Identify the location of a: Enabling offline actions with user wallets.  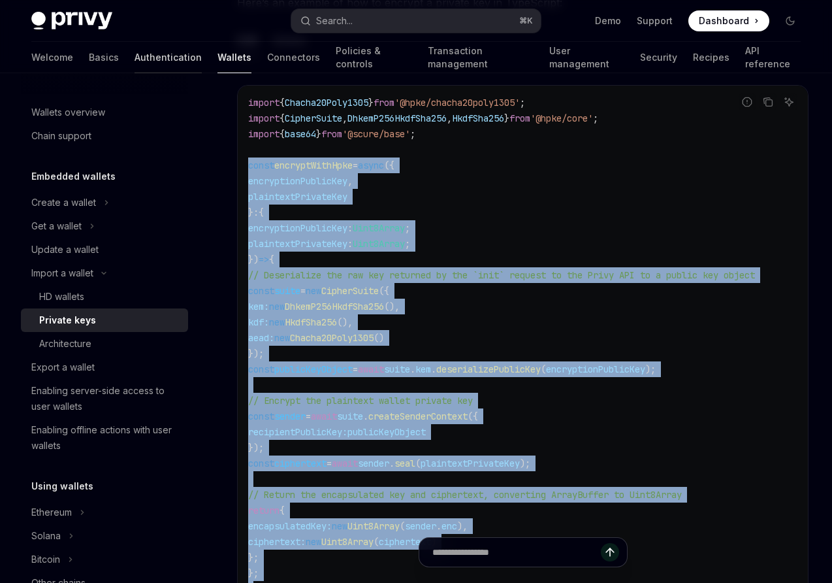
(105, 438).